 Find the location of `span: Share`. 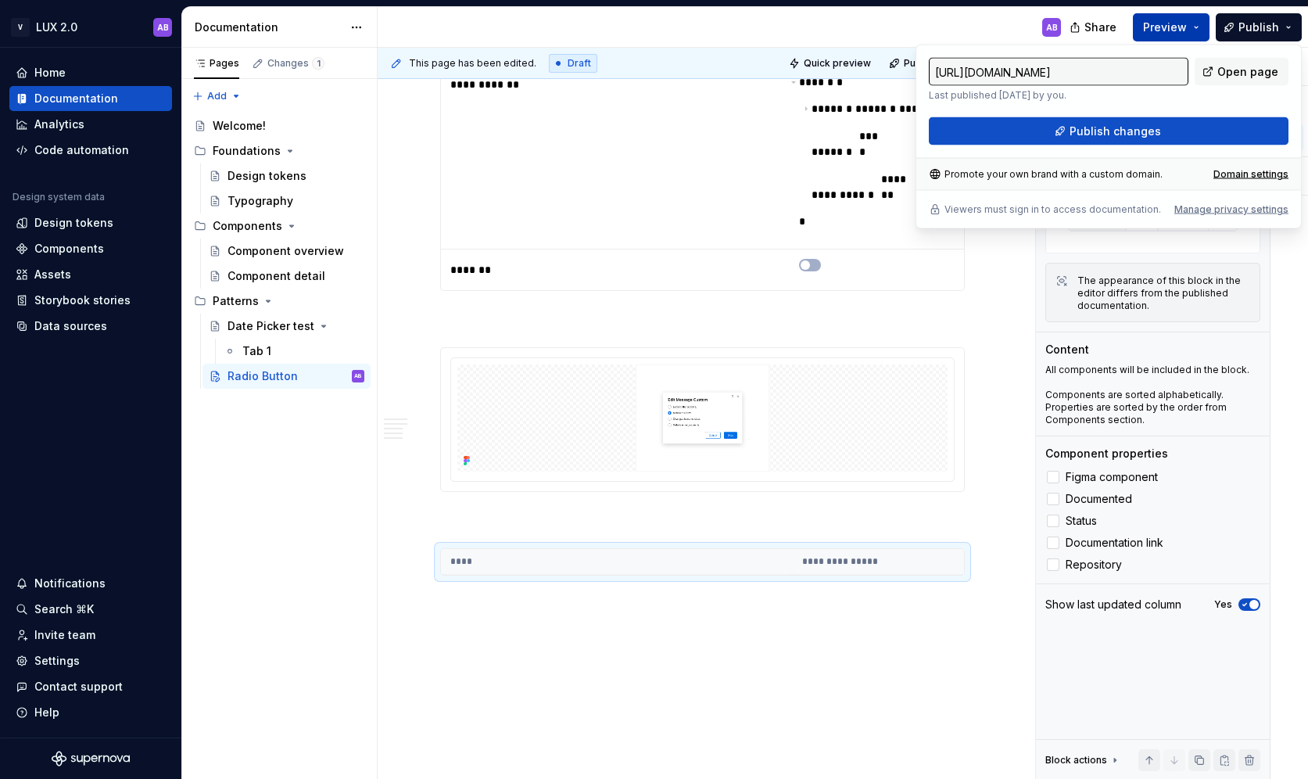

span: Share is located at coordinates (1100, 27).